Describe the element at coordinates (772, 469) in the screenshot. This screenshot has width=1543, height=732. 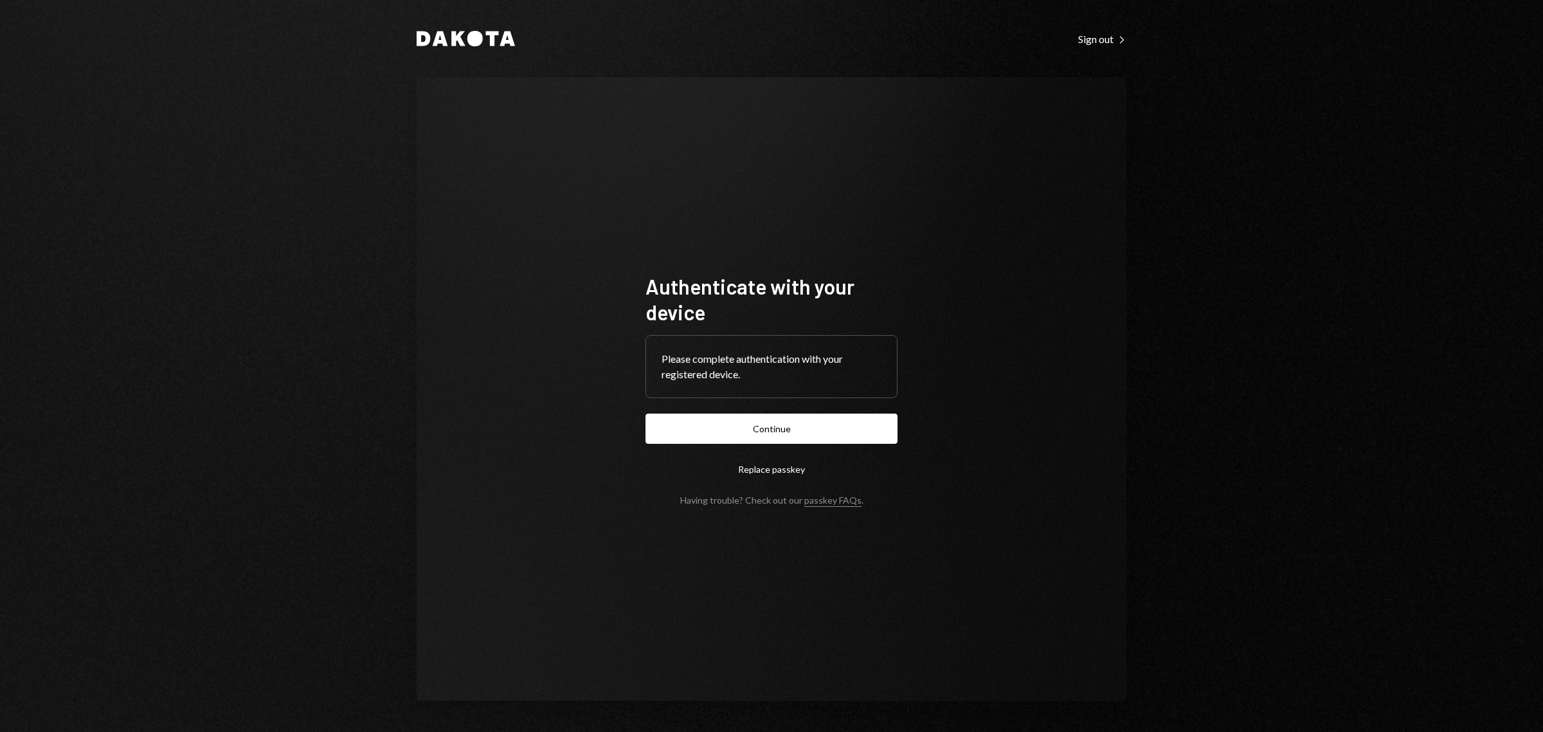
I see `button: Replace passkey` at that location.